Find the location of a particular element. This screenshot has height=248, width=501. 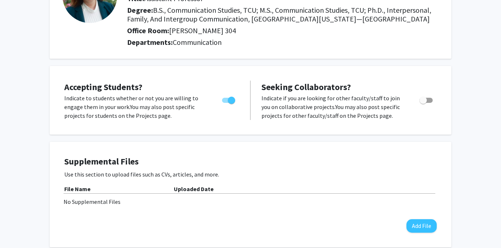

p: Indicate if you are looking for other faculty/staff to join you on collaborative projects. You ma... is located at coordinates (334, 107).